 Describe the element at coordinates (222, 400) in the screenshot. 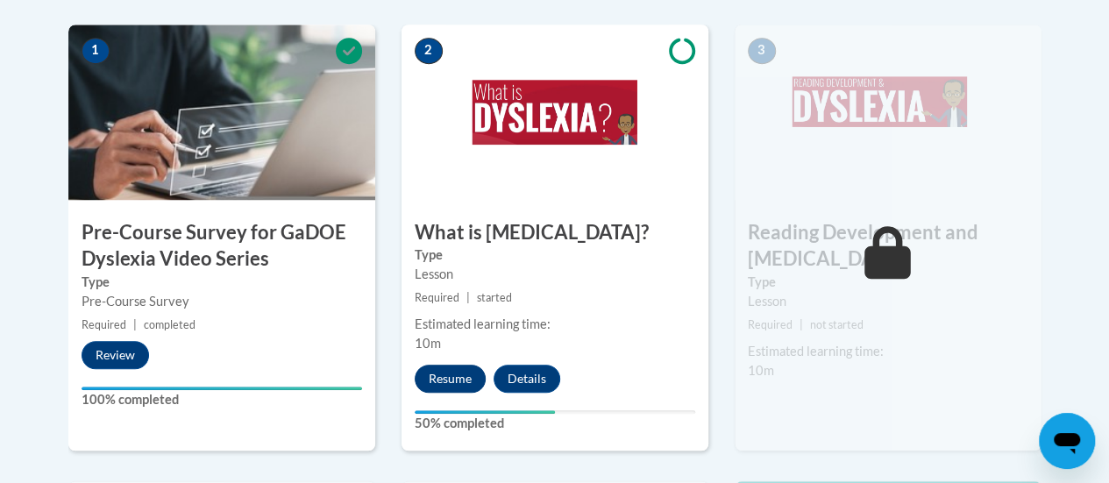

I see `label: 100% completed` at that location.